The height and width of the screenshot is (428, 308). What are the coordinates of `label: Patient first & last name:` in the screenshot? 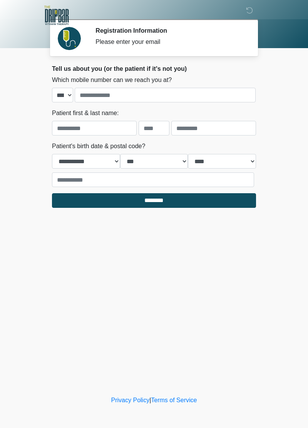 It's located at (85, 113).